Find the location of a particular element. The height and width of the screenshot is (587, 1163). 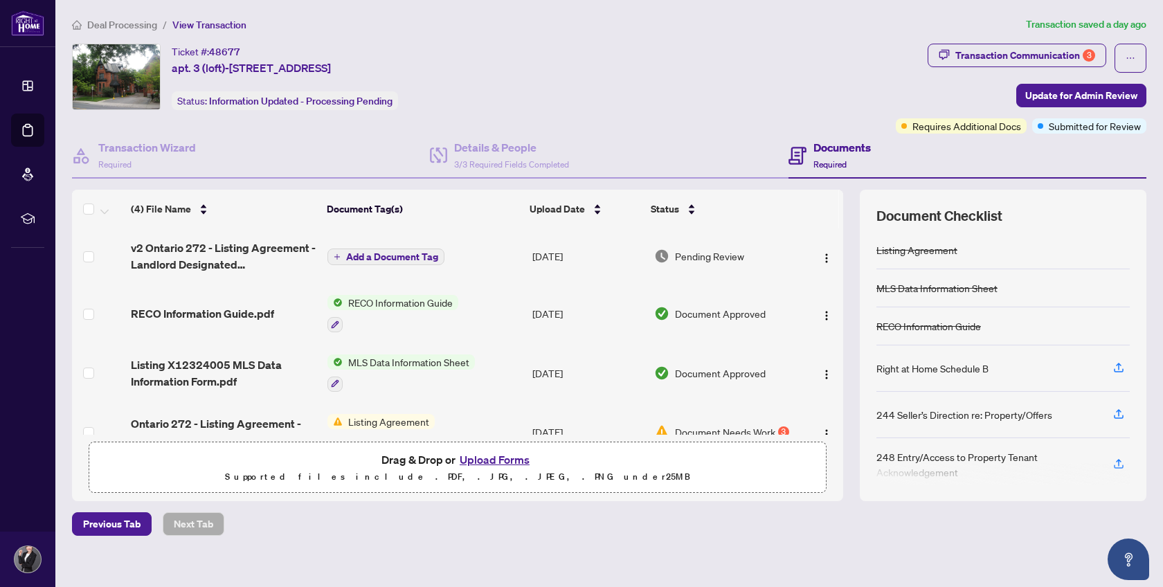

span: Submitted for Review is located at coordinates (1094, 126).